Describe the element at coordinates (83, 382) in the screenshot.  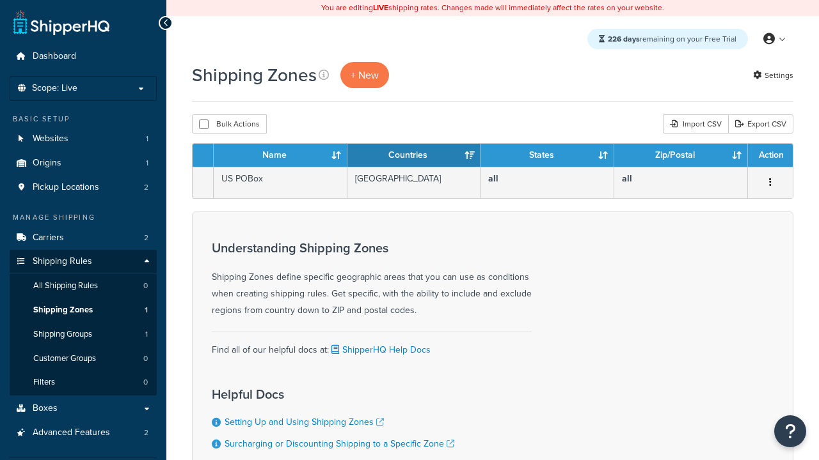
I see `a: Filters 0` at that location.